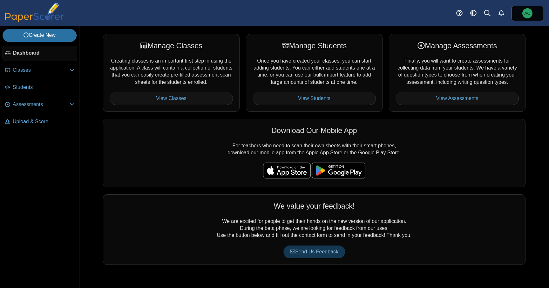 This screenshot has height=288, width=549. Describe the element at coordinates (171, 73) in the screenshot. I see `div: Creating classes is an important first step in using the application. A class will contain a coll...` at that location.